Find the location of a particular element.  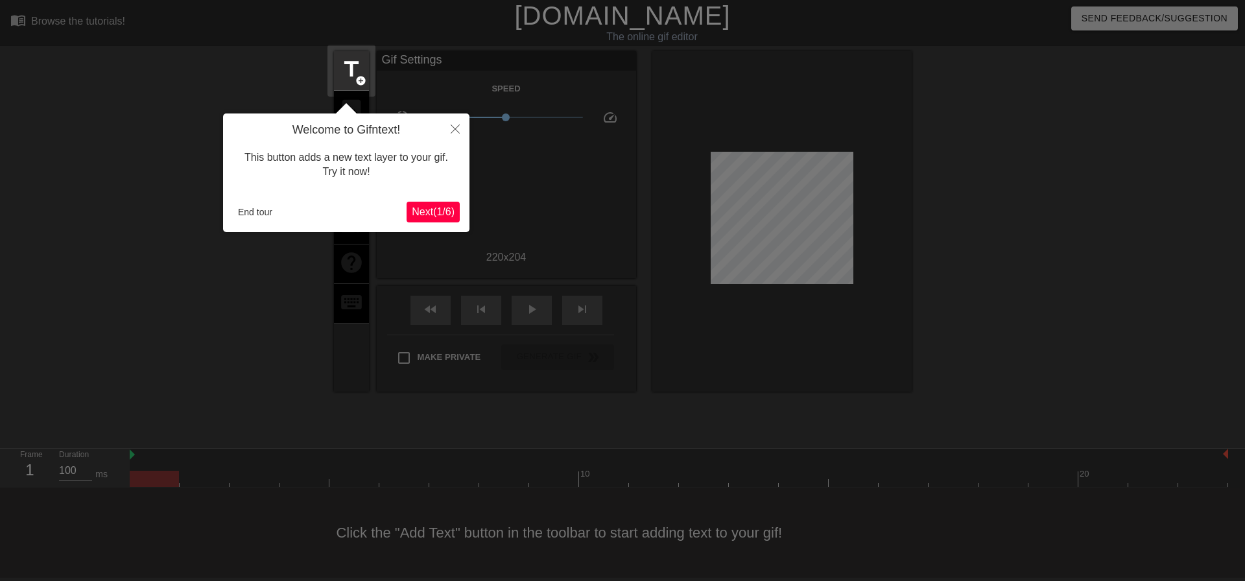

h4: Welcome to Gifntext! is located at coordinates (346, 130).